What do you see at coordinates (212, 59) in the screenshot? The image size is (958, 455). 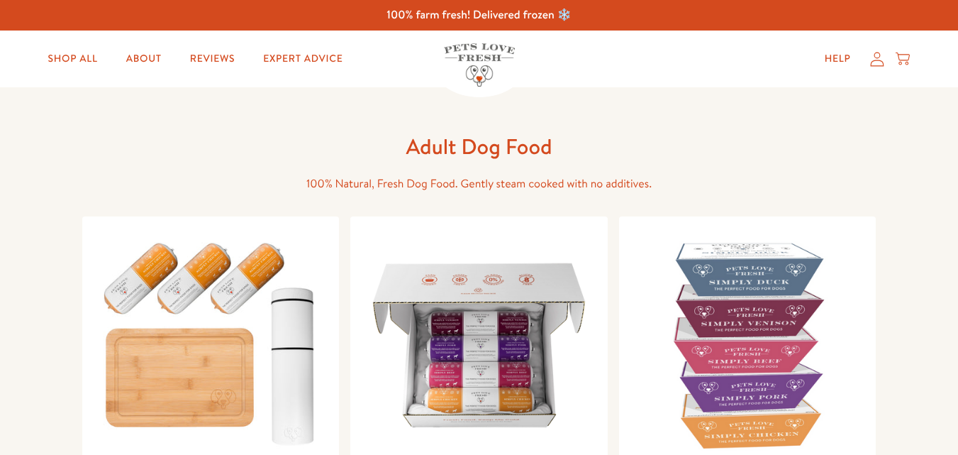 I see `a: Reviews` at bounding box center [212, 59].